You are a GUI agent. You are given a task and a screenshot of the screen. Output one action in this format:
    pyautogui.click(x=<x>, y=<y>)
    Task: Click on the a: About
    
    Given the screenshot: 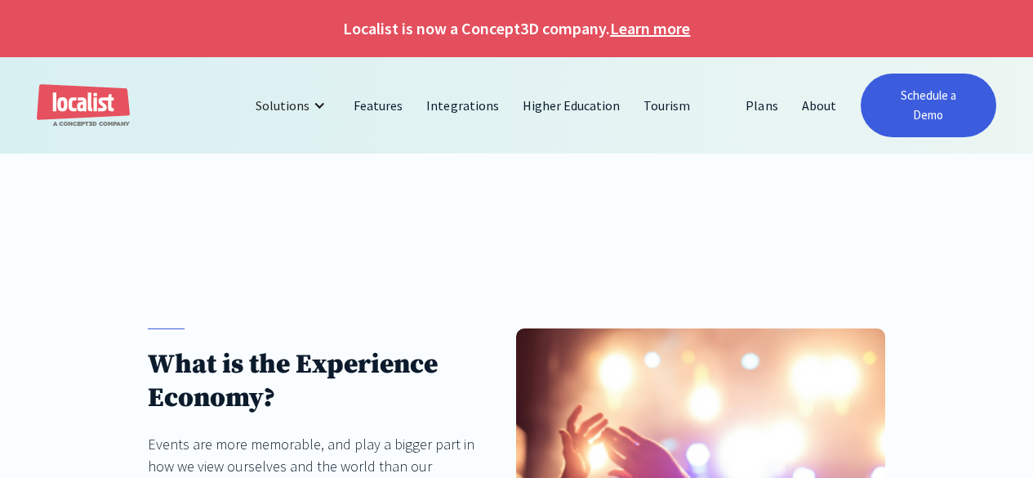 What is the action you would take?
    pyautogui.click(x=819, y=105)
    